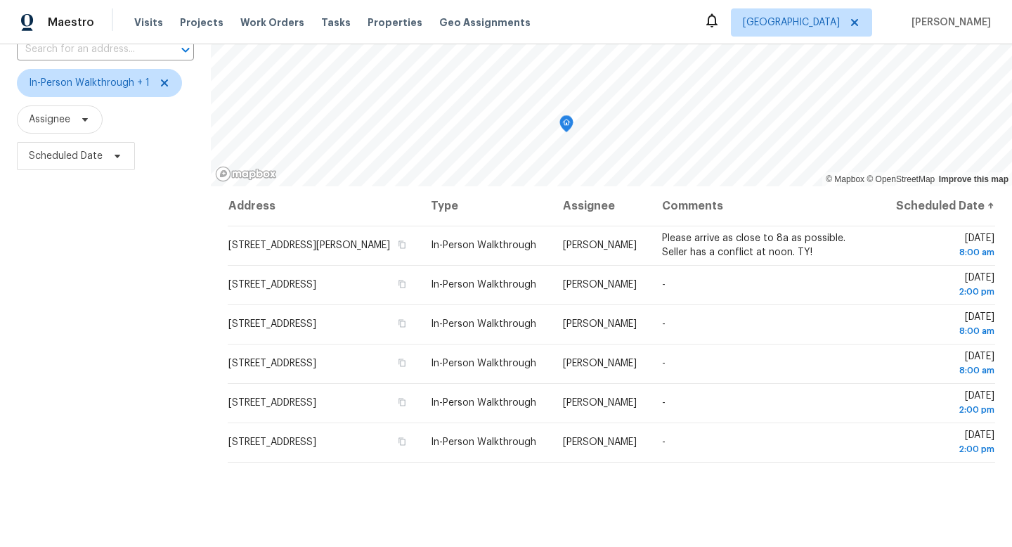  Describe the element at coordinates (485, 22) in the screenshot. I see `span: Geo Assignments` at that location.